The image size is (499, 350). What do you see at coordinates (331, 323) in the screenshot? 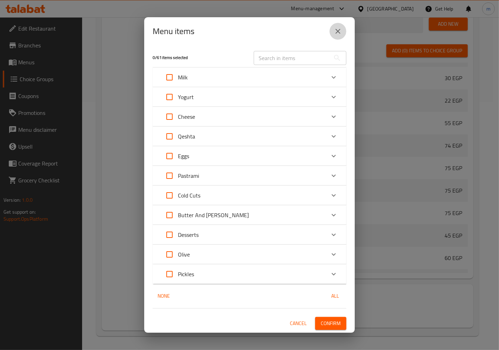
I see `button: Confirm` at bounding box center [331, 323].